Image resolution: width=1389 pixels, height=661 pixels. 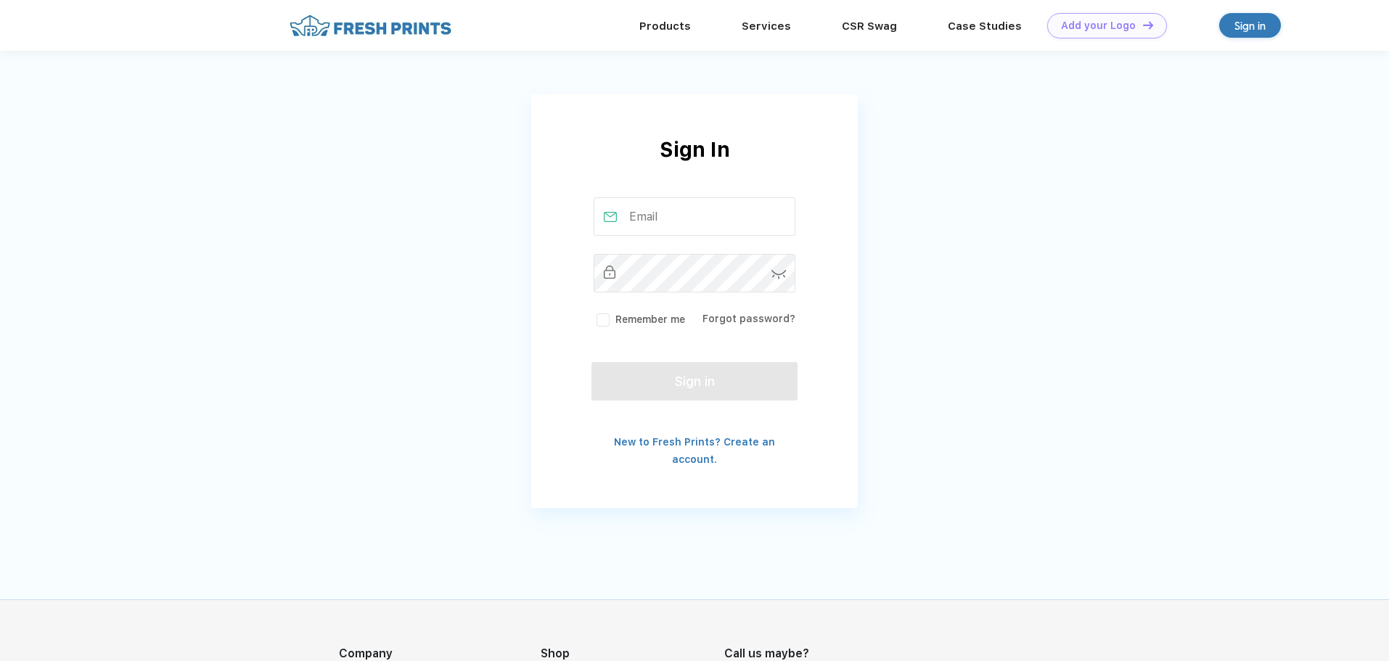 I want to click on a: CSR Swag, so click(x=870, y=26).